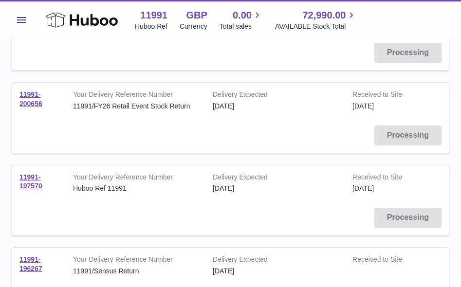 The image size is (461, 287). What do you see at coordinates (135, 188) in the screenshot?
I see `div: Huboo Ref 11991` at bounding box center [135, 188].